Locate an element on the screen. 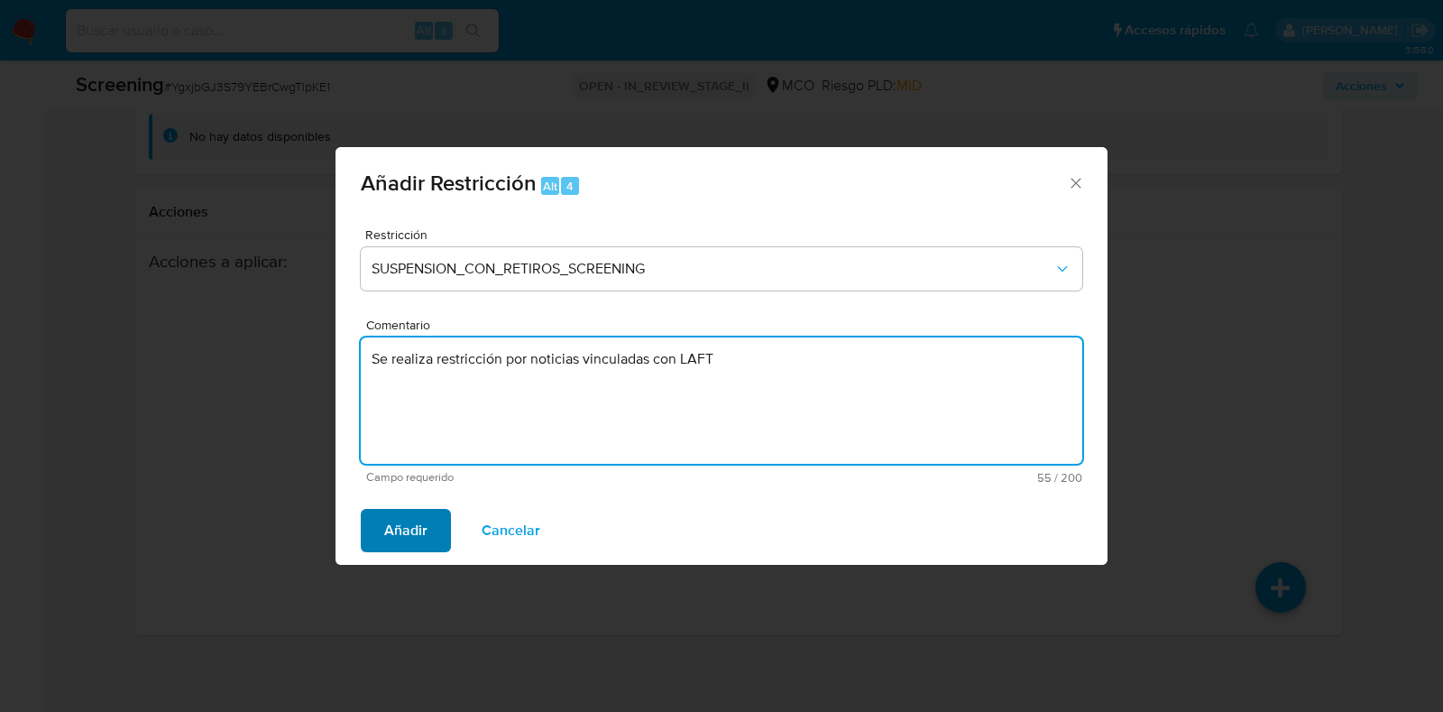 The height and width of the screenshot is (712, 1443). span: Añadir is located at coordinates (406, 530).